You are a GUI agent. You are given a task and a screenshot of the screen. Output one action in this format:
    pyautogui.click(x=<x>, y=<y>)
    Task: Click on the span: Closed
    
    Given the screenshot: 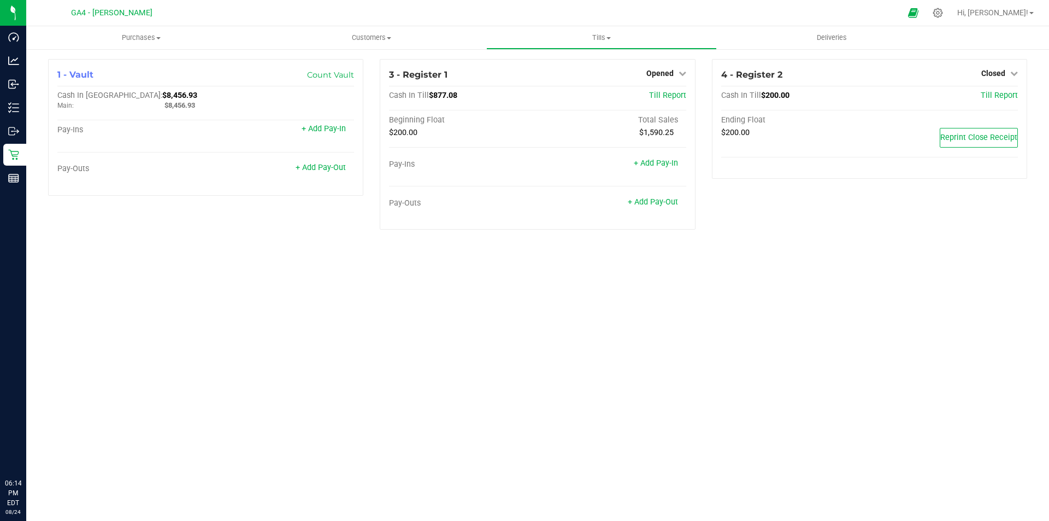 What is the action you would take?
    pyautogui.click(x=993, y=73)
    